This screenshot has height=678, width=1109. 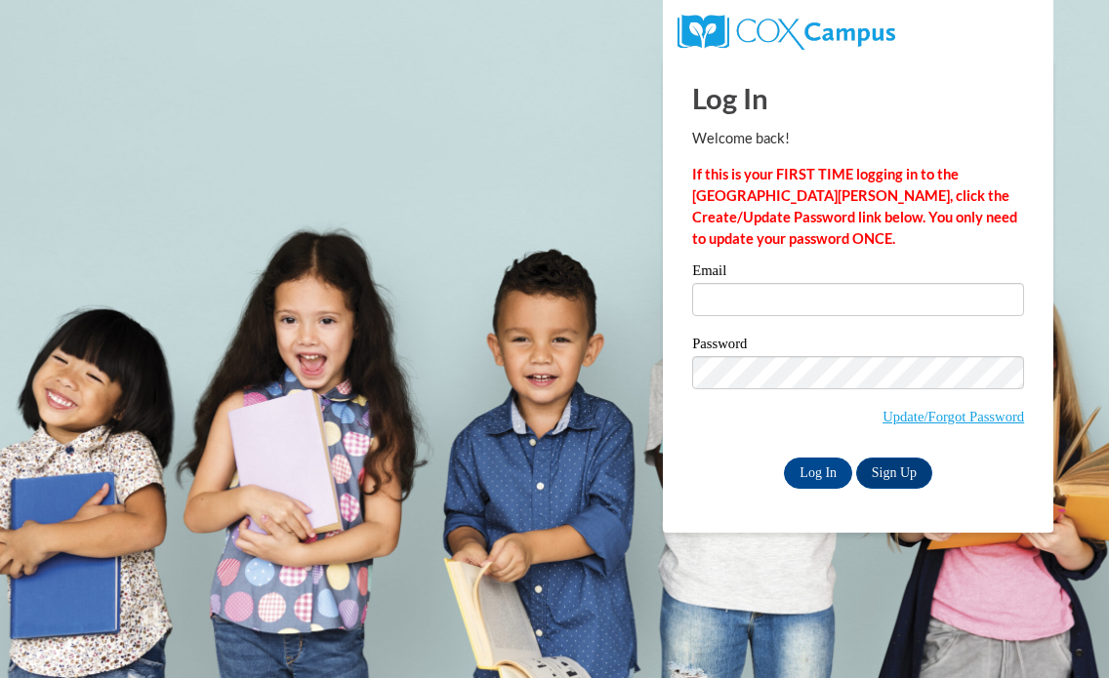 I want to click on input: Log In, so click(x=818, y=473).